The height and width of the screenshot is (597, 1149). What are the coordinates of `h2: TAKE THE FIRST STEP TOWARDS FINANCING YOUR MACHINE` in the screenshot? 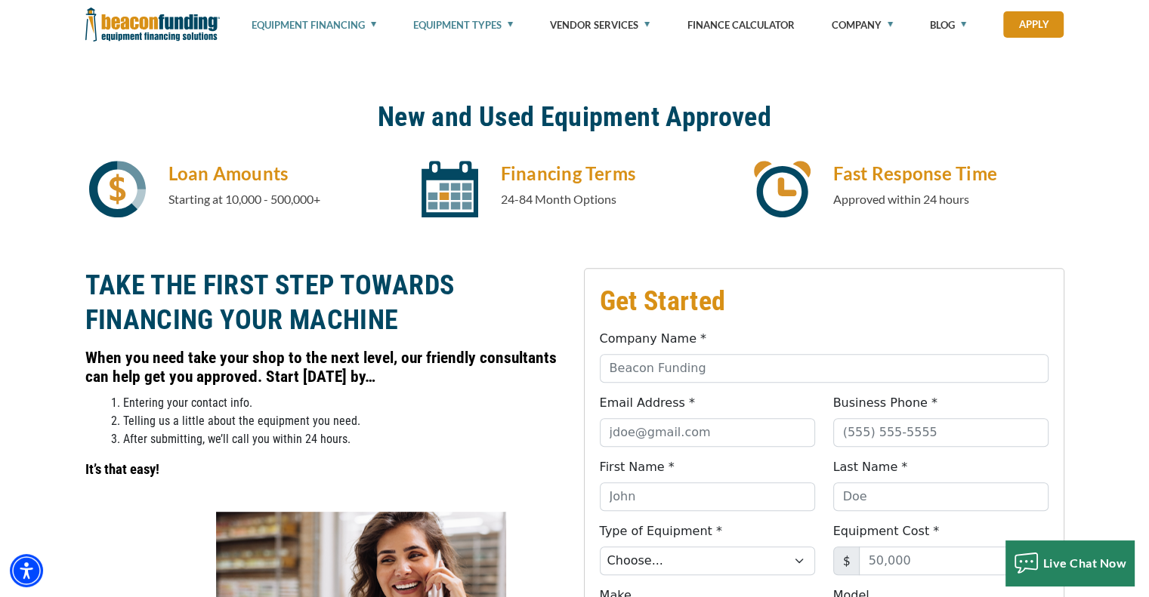 It's located at (325, 303).